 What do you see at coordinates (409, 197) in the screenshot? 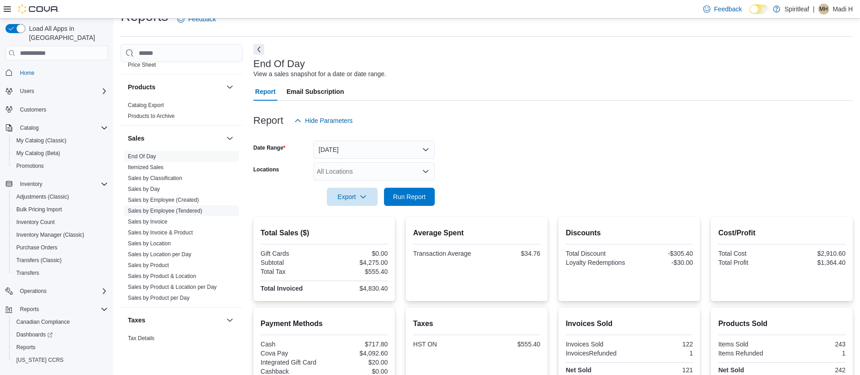
I see `span: Run Report` at bounding box center [409, 197].